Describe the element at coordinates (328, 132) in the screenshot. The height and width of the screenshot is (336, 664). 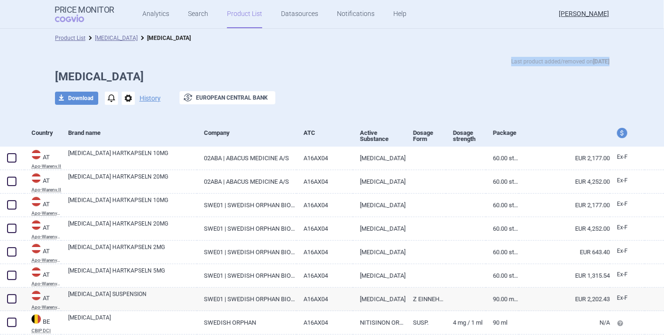
I see `div: ATC` at that location.